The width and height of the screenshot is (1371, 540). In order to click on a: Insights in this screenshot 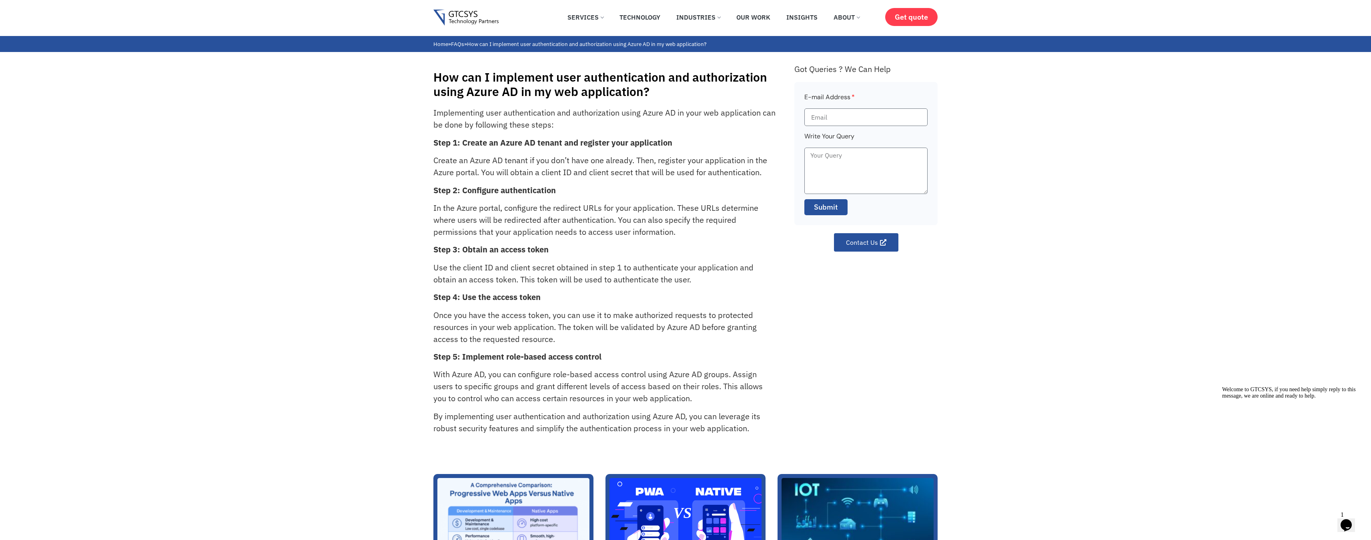, I will do `click(802, 17)`.